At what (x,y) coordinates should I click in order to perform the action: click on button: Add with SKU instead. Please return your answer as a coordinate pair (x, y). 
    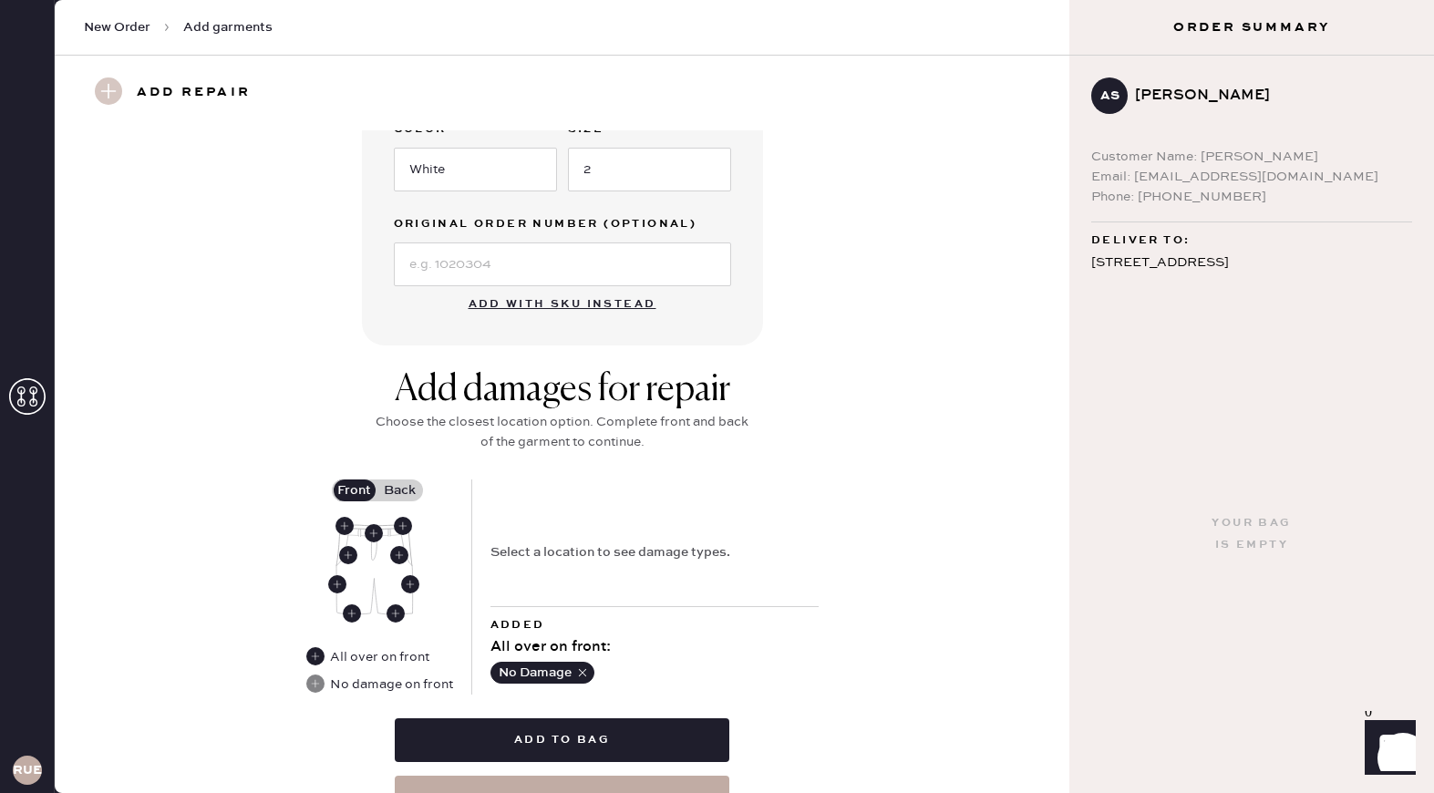
    Looking at the image, I should click on (562, 304).